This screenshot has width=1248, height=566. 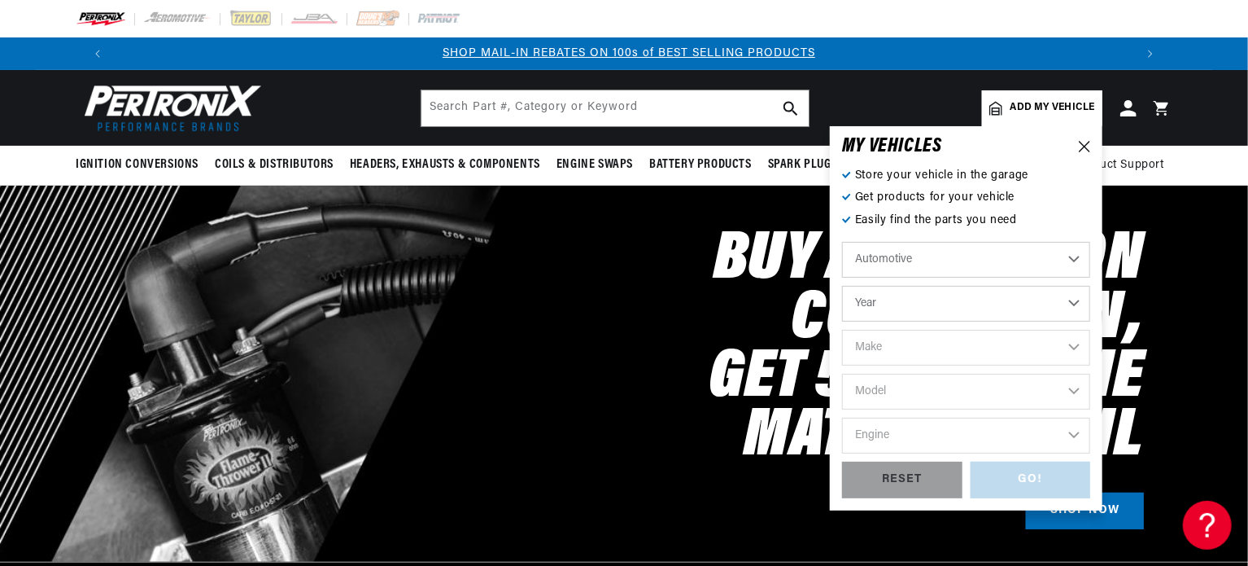 I want to click on img: Pertronix, so click(x=169, y=107).